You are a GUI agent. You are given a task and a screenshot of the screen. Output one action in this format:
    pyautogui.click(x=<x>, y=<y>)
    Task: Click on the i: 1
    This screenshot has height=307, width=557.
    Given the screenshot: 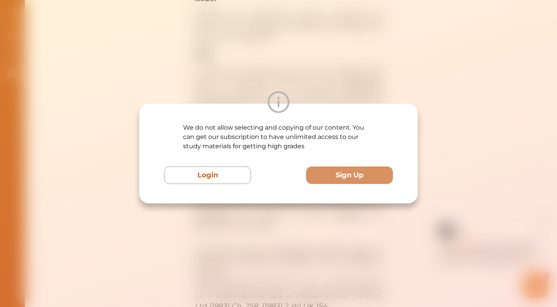 What is the action you would take?
    pyautogui.click(x=175, y=61)
    